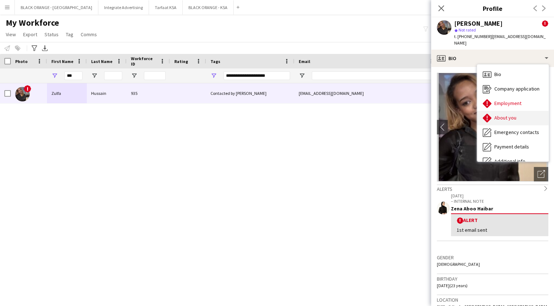  Describe the element at coordinates (513, 118) in the screenshot. I see `div: About you` at that location.